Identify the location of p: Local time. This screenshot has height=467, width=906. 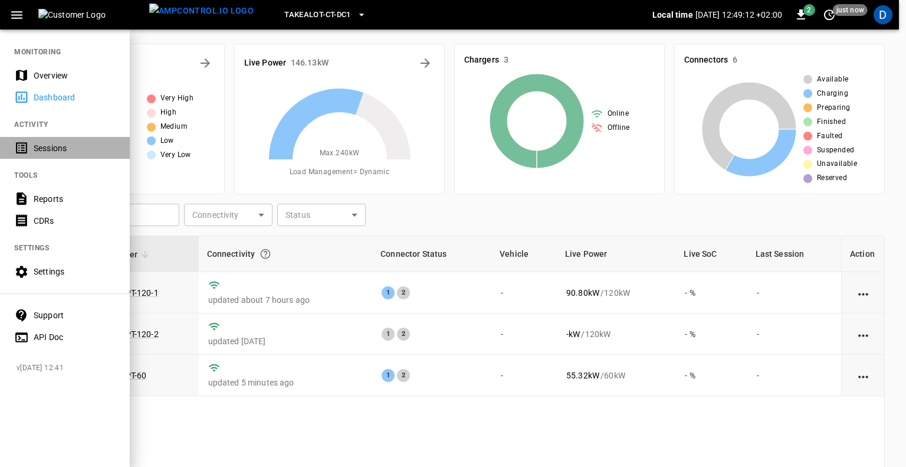
(672, 15).